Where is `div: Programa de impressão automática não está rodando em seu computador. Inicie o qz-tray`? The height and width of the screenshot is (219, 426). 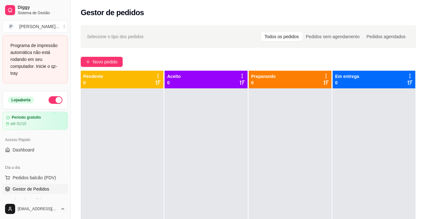
div: Programa de impressão automática não está rodando em seu computador. Inicie o qz-tray is located at coordinates (35, 59).